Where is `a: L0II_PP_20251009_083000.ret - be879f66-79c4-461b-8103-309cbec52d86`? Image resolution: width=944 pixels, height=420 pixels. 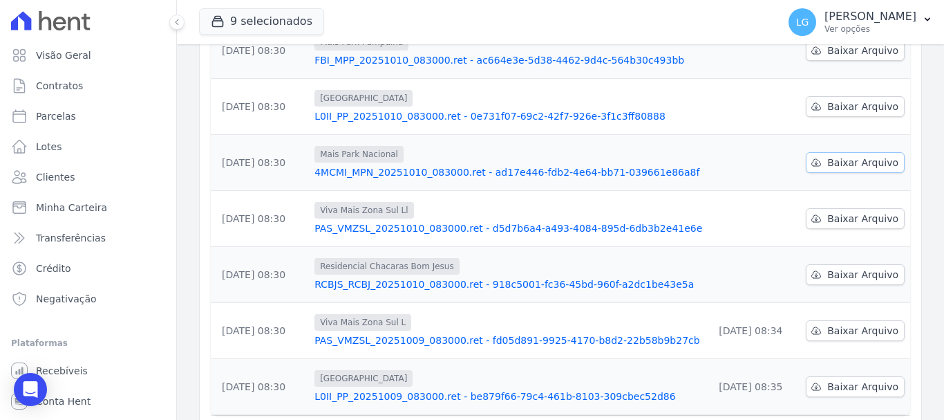 a: L0II_PP_20251009_083000.ret - be879f66-79c4-461b-8103-309cbec52d86 is located at coordinates (508, 396).